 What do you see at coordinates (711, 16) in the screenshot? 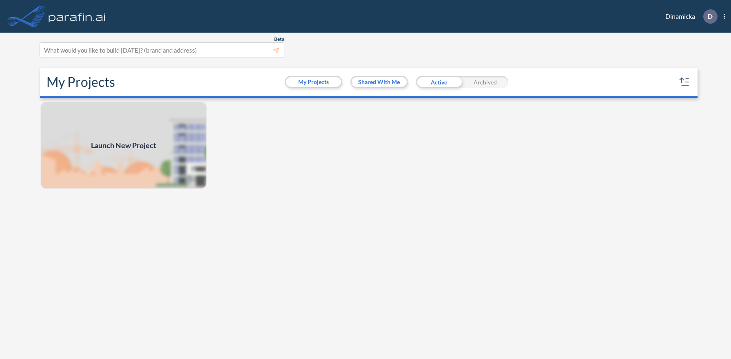
I see `p: D` at bounding box center [711, 16].